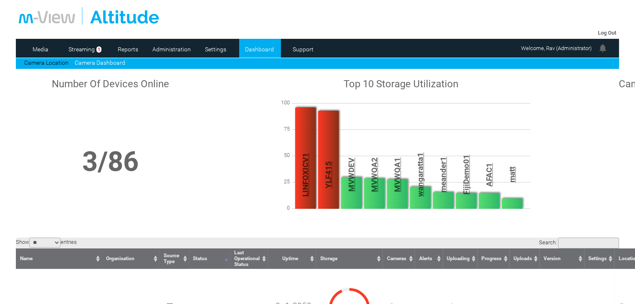  I want to click on span: LINFOXICV1, so click(306, 175).